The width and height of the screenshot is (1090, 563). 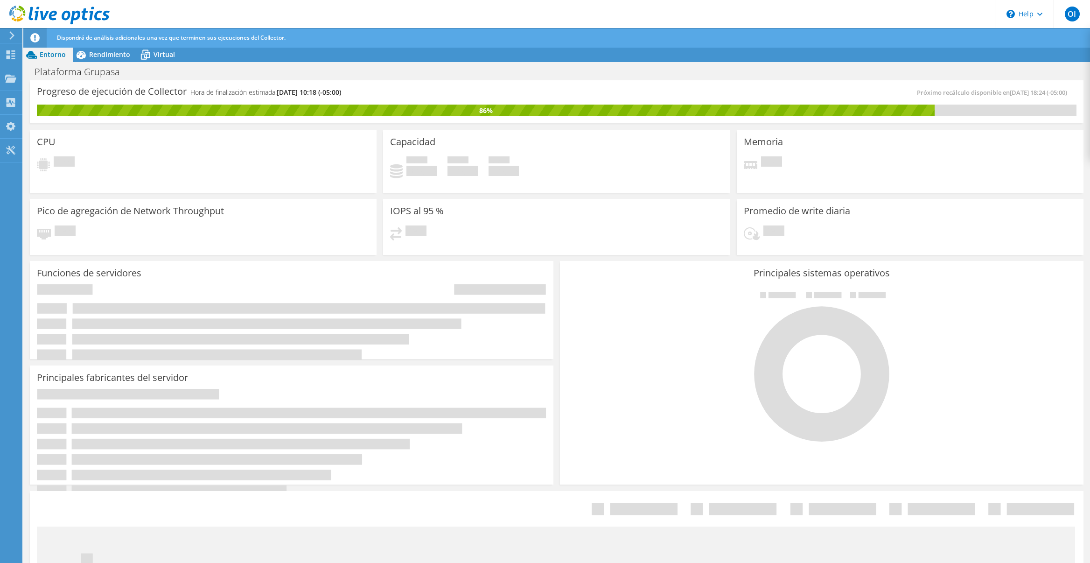 I want to click on h3: CPU, so click(x=46, y=142).